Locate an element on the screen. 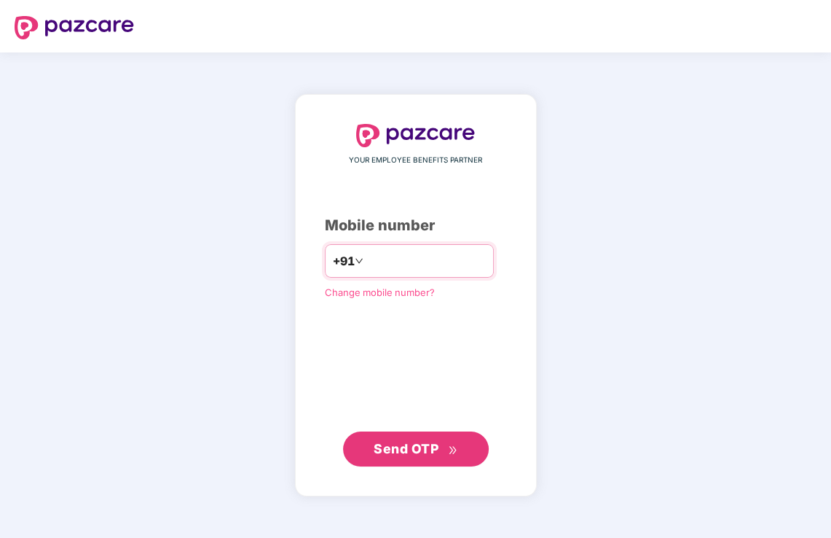 This screenshot has height=538, width=831. span: down is located at coordinates (359, 261).